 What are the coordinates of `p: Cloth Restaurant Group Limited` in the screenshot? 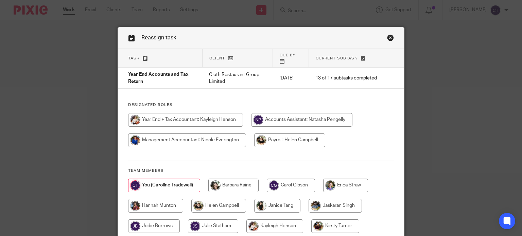 It's located at (237, 78).